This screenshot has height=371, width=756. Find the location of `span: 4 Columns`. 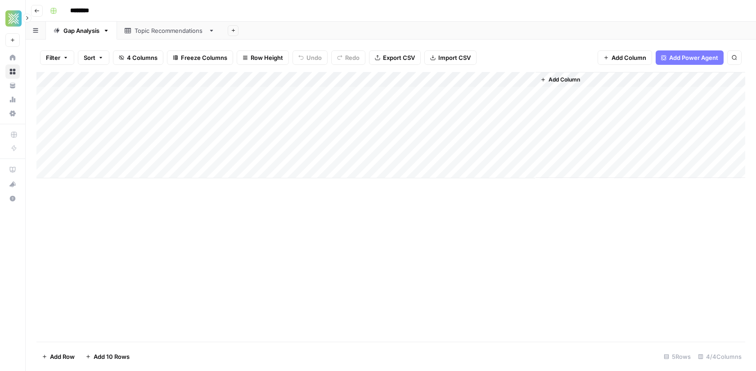

span: 4 Columns is located at coordinates (142, 58).